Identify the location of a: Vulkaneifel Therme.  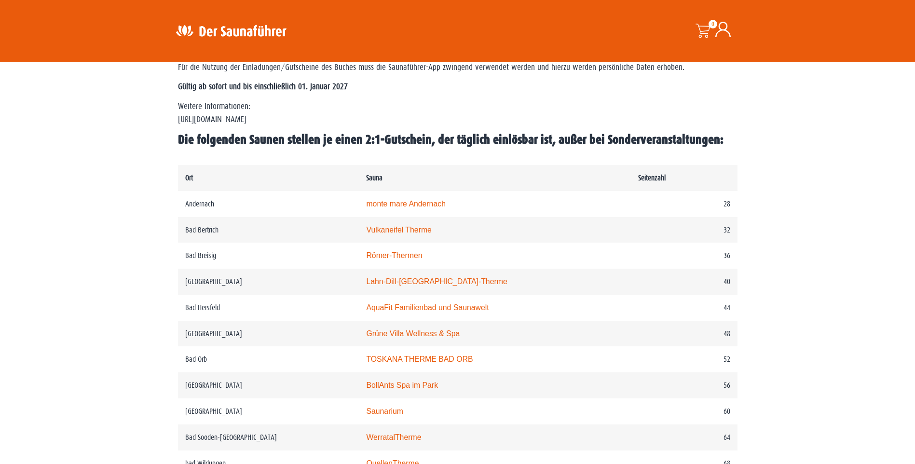
(399, 230).